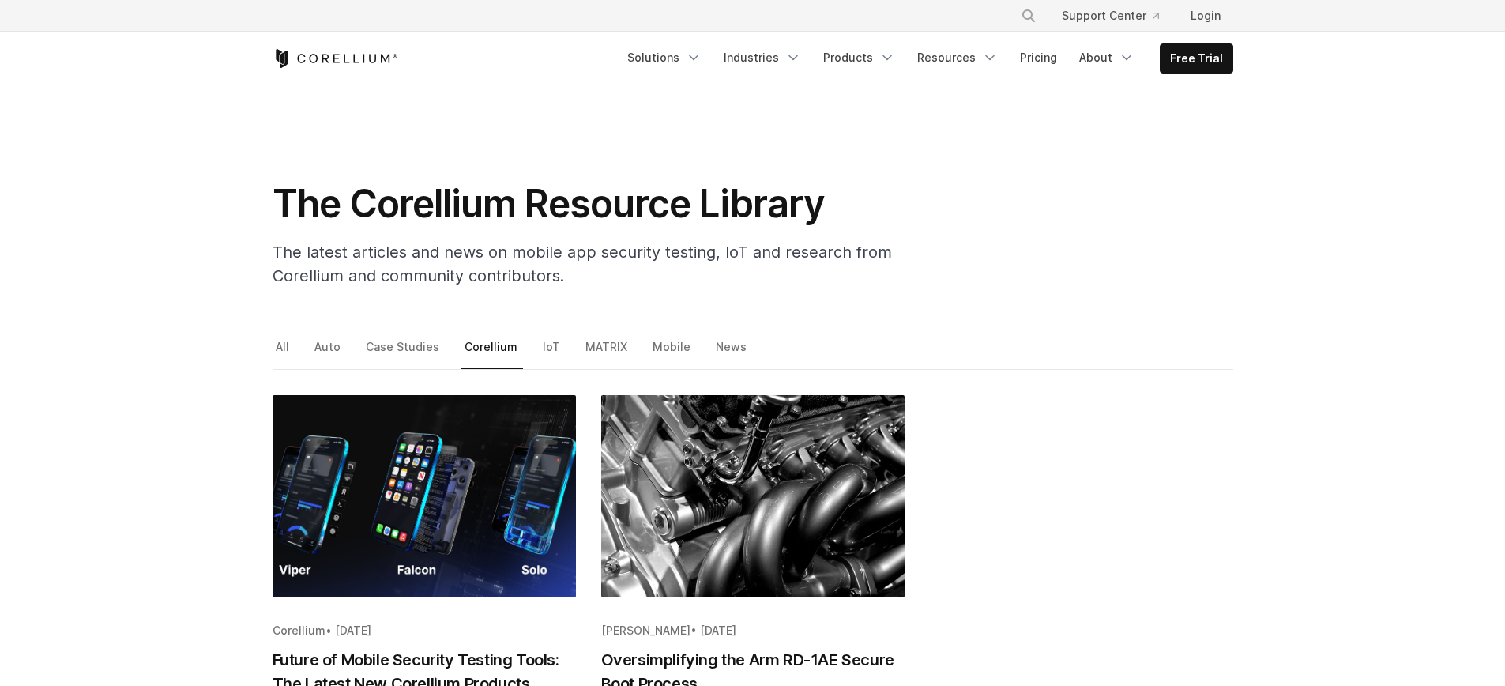 The height and width of the screenshot is (686, 1505). Describe the element at coordinates (762, 58) in the screenshot. I see `a: Industries` at that location.